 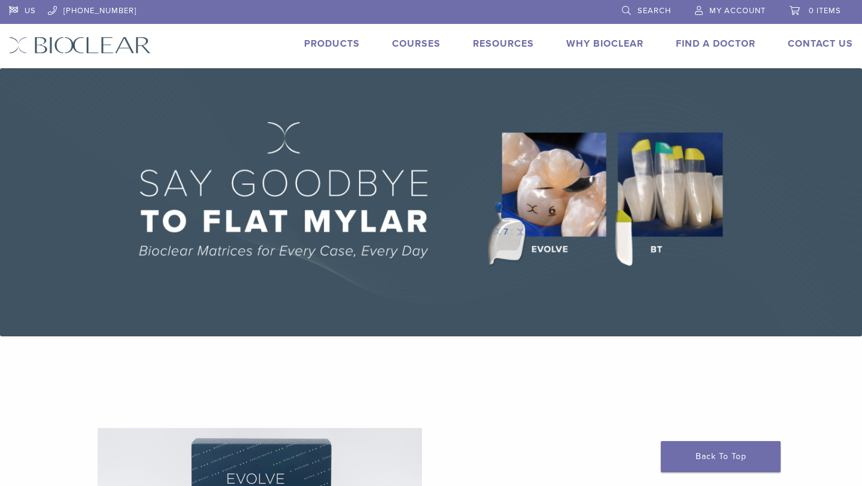 What do you see at coordinates (721, 457) in the screenshot?
I see `a: Back To Top` at bounding box center [721, 457].